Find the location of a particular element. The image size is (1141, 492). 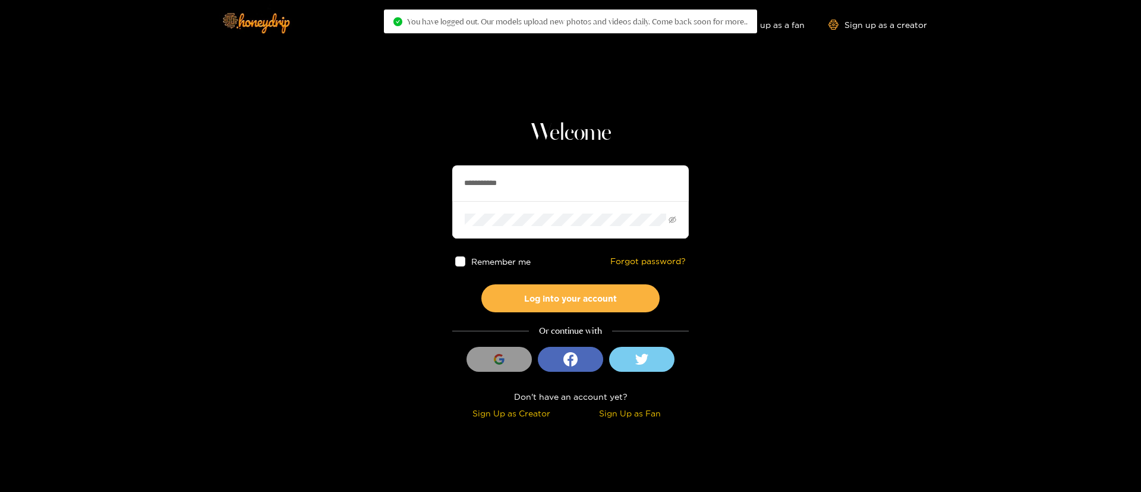

span: Remember me is located at coordinates (501, 261).